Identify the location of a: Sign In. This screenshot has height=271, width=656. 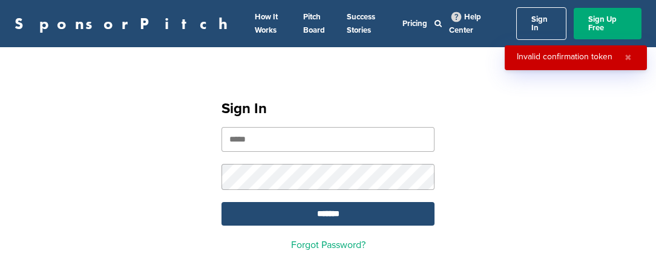
(541, 24).